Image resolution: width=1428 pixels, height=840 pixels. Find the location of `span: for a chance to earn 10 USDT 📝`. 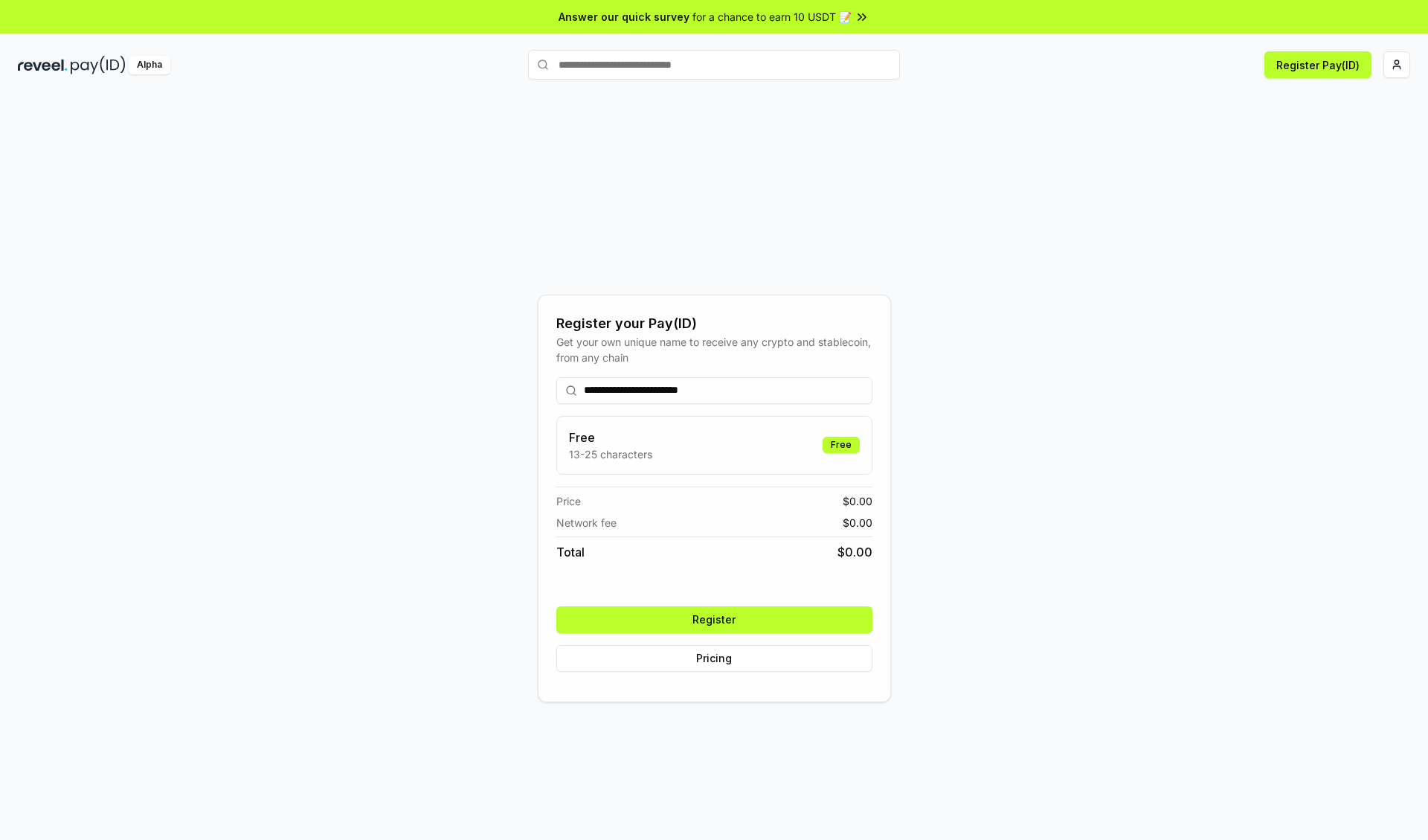

span: for a chance to earn 10 USDT 📝 is located at coordinates (772, 16).